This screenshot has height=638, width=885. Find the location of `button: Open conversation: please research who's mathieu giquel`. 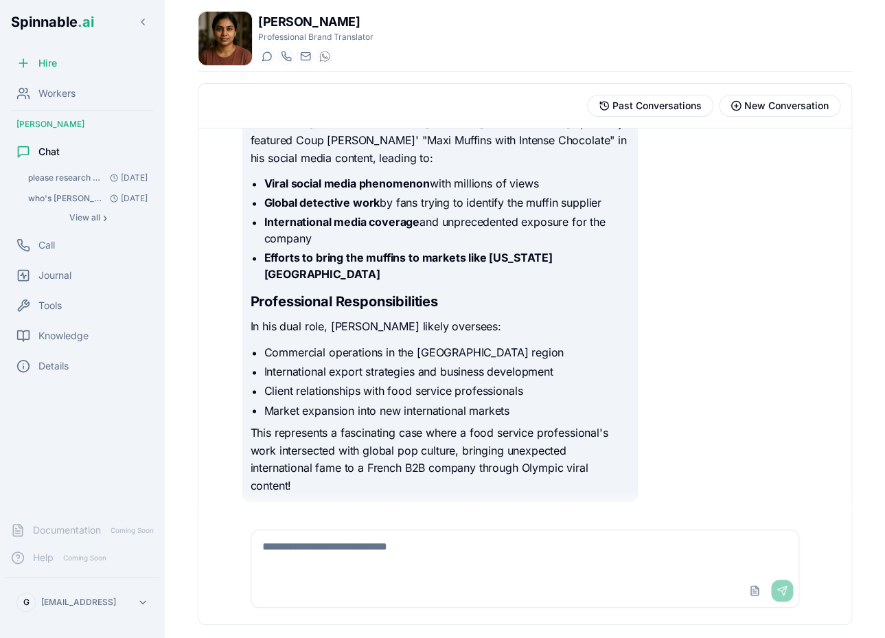

button: Open conversation: please research who's mathieu giquel is located at coordinates (88, 178).